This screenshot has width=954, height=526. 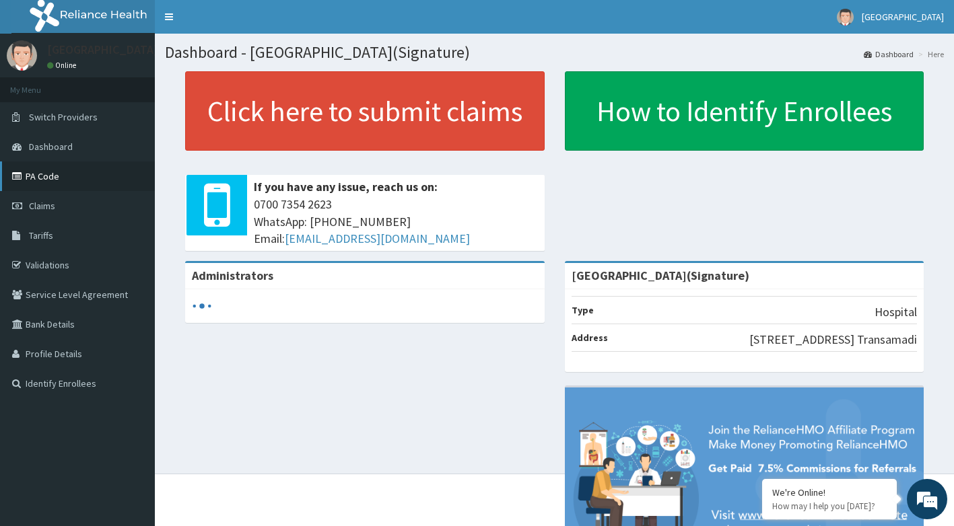 I want to click on b: If you have any issue, reach us on:, so click(x=345, y=186).